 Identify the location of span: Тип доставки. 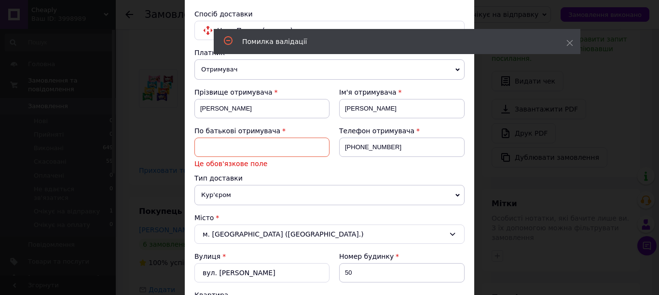
(219, 178).